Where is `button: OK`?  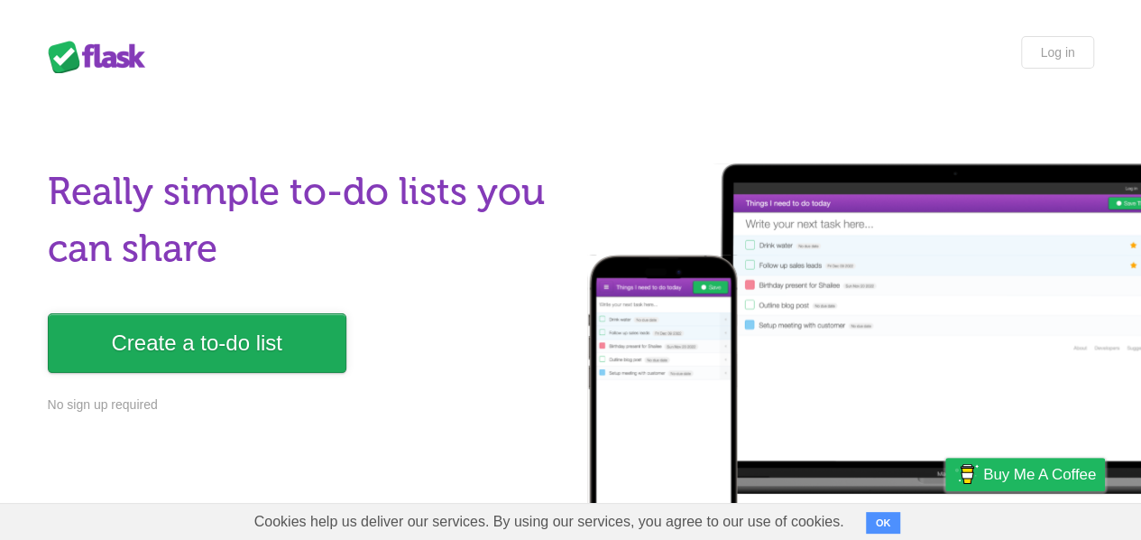 button: OK is located at coordinates (883, 522).